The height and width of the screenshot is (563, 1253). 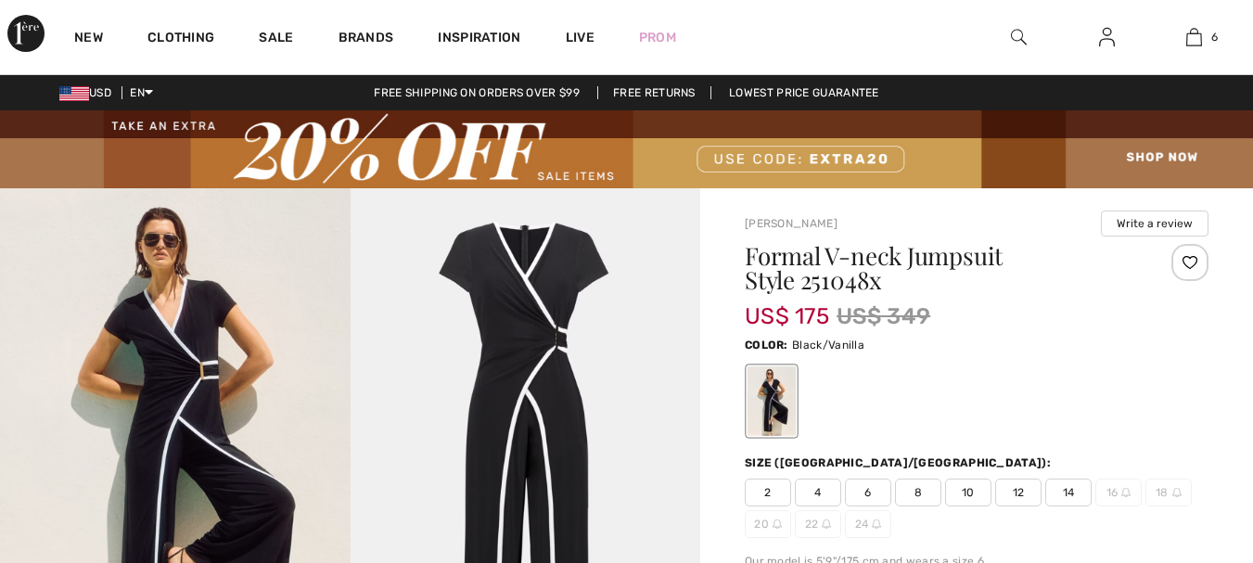 I want to click on span: 16, so click(x=1118, y=492).